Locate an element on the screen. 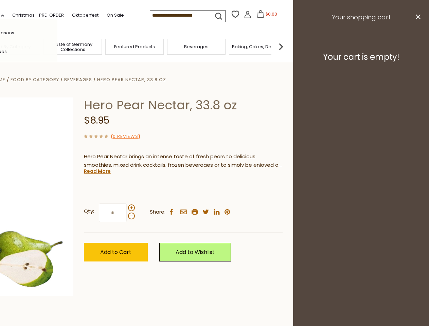 The width and height of the screenshot is (429, 326). a: Taste of Germany Collections is located at coordinates (73, 47).